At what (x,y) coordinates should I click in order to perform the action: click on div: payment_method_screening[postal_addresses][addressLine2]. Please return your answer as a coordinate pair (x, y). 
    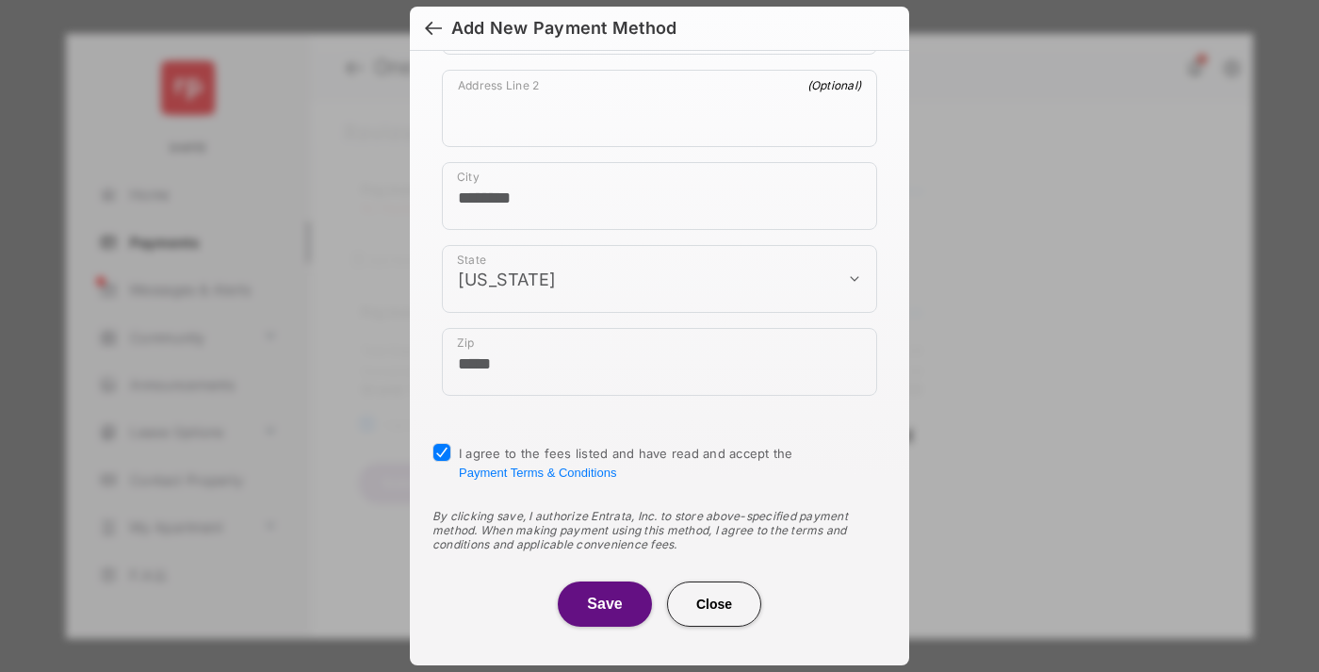
    Looking at the image, I should click on (660, 108).